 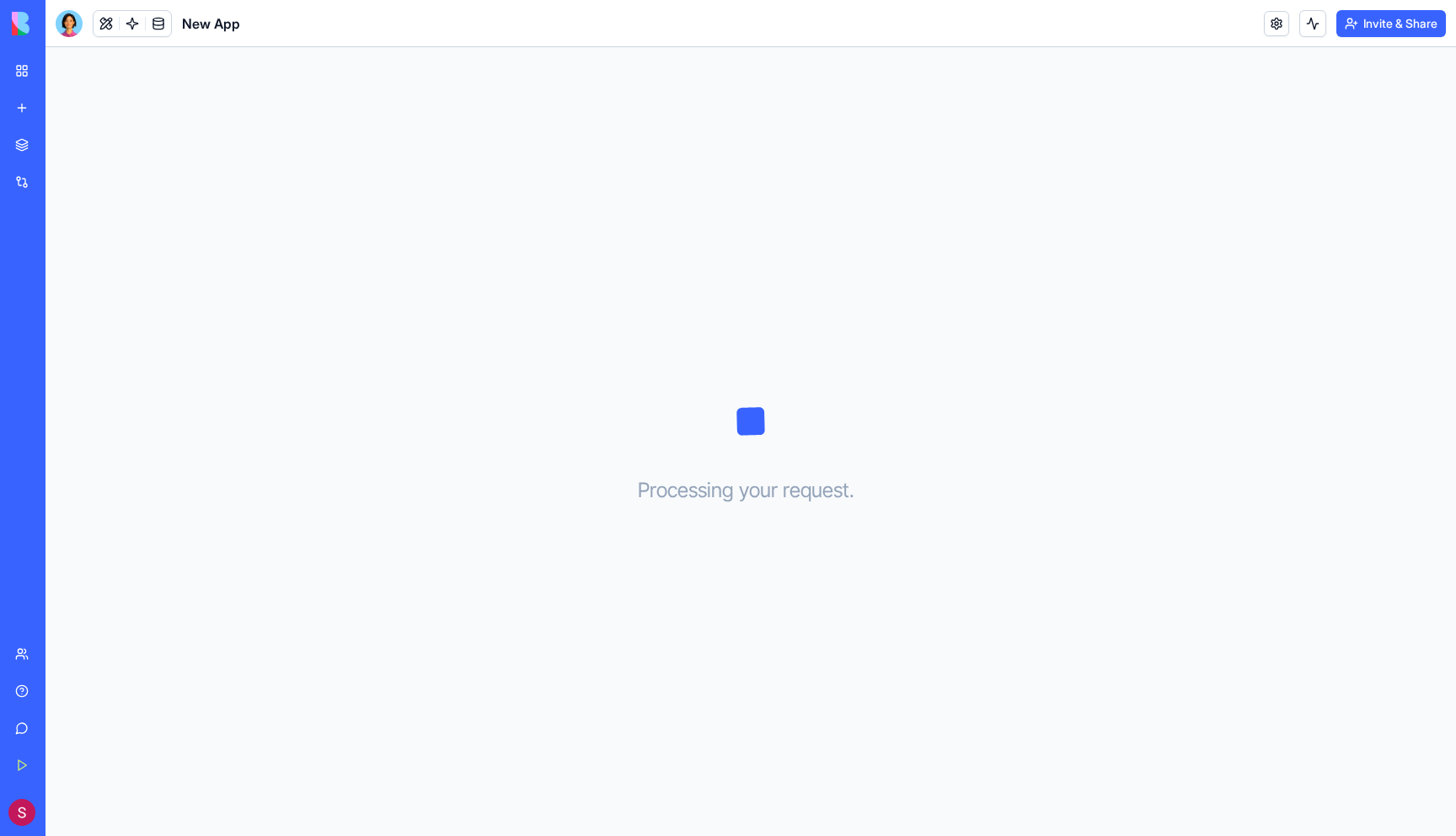 What do you see at coordinates (751, 491) in the screenshot?
I see `h3: Processing your request` at bounding box center [751, 491].